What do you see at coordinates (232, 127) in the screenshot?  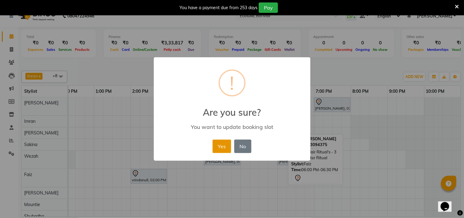 I see `div: You want to update booking slot` at bounding box center [232, 127].